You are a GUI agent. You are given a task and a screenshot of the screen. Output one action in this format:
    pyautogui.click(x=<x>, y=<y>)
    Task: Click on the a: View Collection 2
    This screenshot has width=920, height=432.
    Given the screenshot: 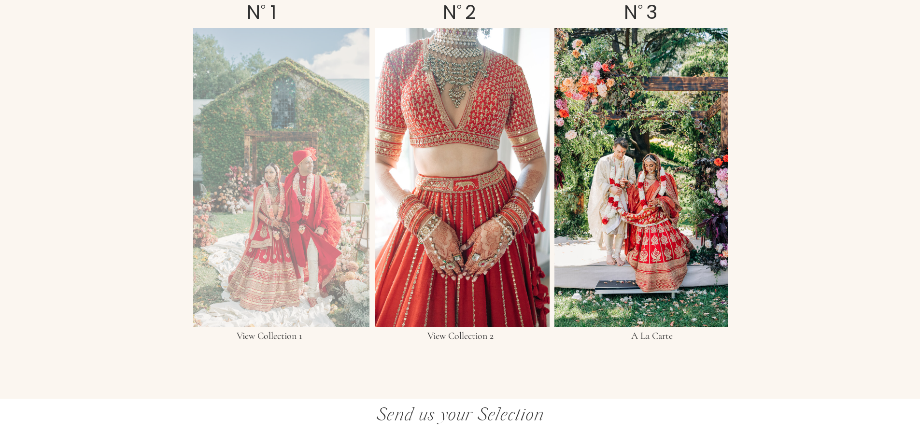 What is the action you would take?
    pyautogui.click(x=460, y=339)
    